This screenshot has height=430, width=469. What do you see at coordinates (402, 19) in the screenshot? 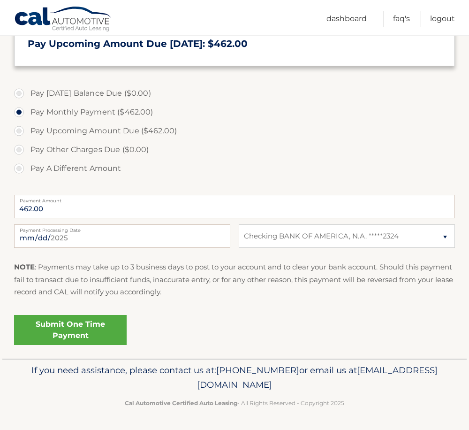
I see `a: FAQ's` at bounding box center [402, 19].